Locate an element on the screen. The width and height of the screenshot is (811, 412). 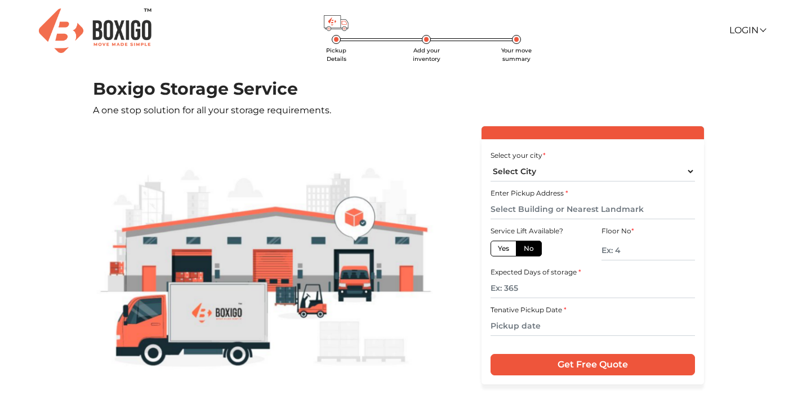
img: Boxigo is located at coordinates (95, 30).